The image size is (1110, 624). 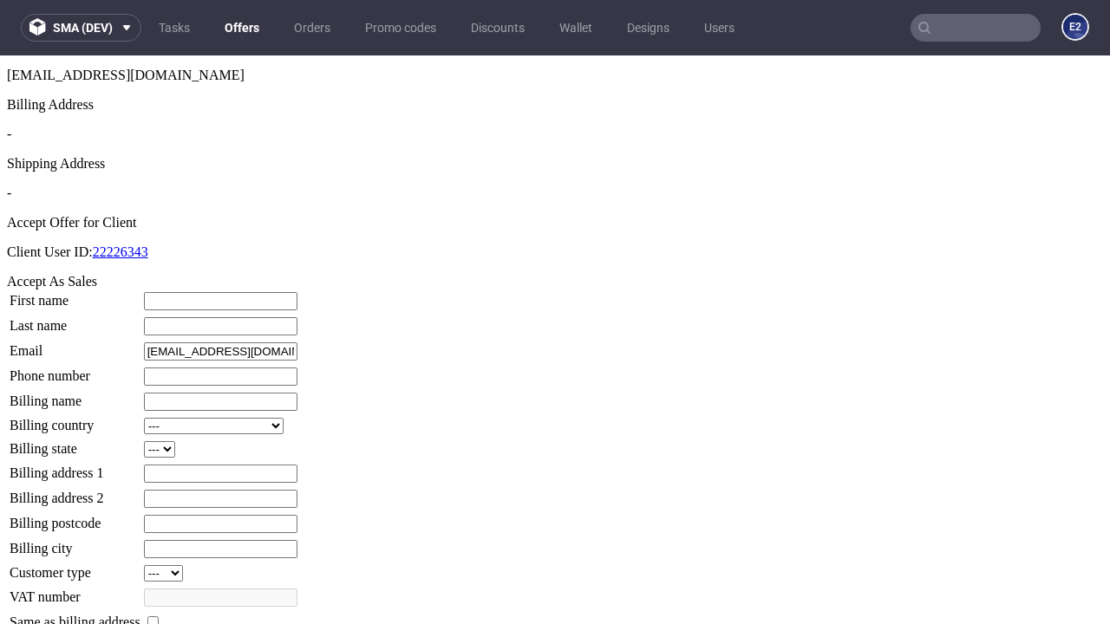 What do you see at coordinates (555, 49) in the screenshot?
I see `div: Billing Address` at bounding box center [555, 49].